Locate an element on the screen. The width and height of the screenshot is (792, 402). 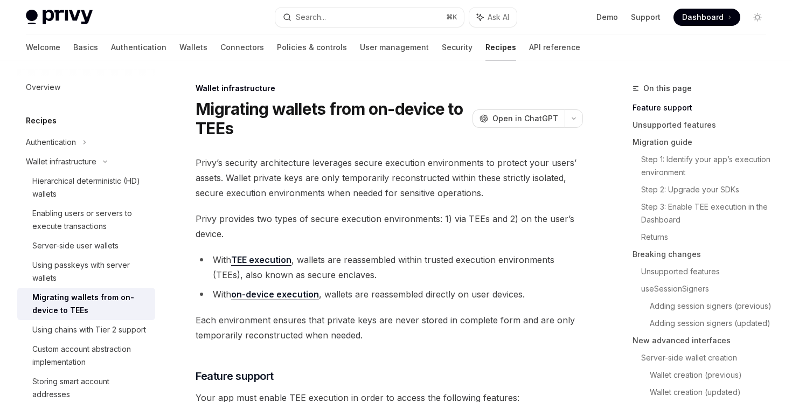
span: ⌘ K is located at coordinates (452, 17).